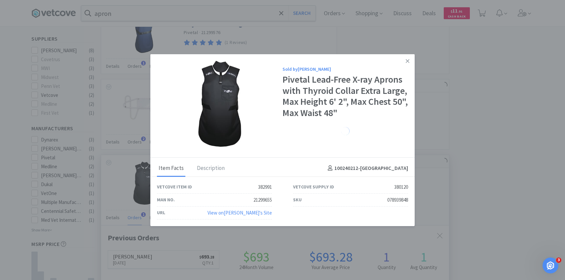  What do you see at coordinates (297, 200) in the screenshot?
I see `div: SKU` at bounding box center [297, 200].